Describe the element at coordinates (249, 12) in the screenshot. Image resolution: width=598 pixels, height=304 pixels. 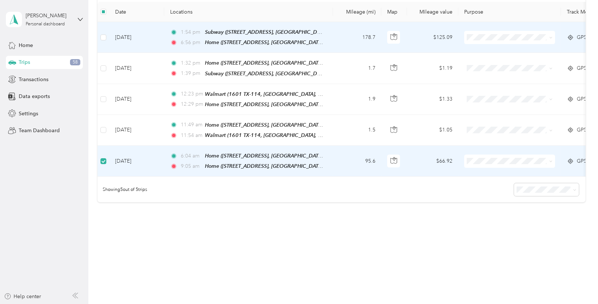
I see `th: Locations` at that location.